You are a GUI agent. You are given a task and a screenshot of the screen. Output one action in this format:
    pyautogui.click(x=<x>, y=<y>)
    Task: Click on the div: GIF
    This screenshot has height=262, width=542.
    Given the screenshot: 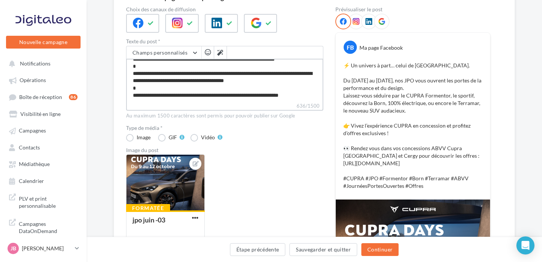 What is the action you would take?
    pyautogui.click(x=173, y=137)
    